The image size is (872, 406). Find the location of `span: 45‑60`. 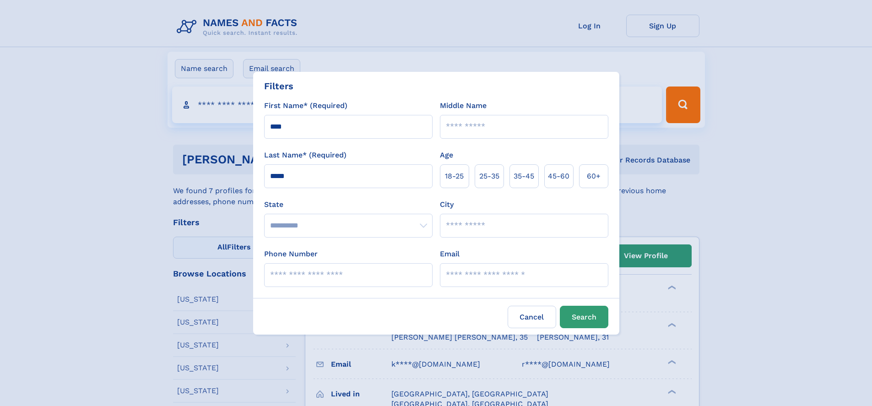

span: 45‑60 is located at coordinates (559, 176).